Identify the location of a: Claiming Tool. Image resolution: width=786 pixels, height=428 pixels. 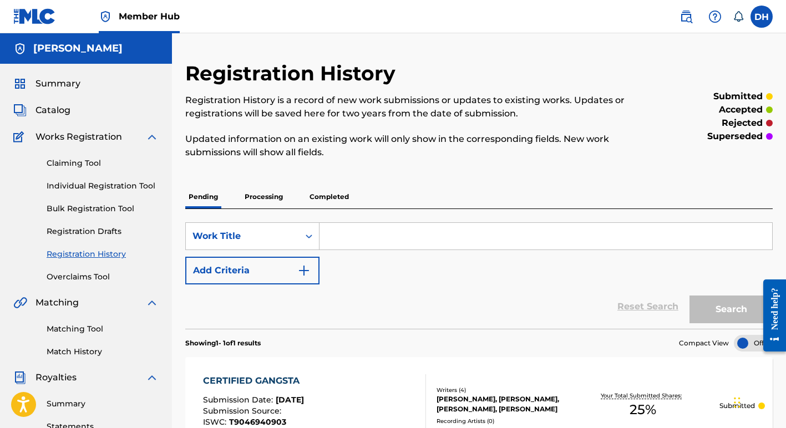
(103, 163).